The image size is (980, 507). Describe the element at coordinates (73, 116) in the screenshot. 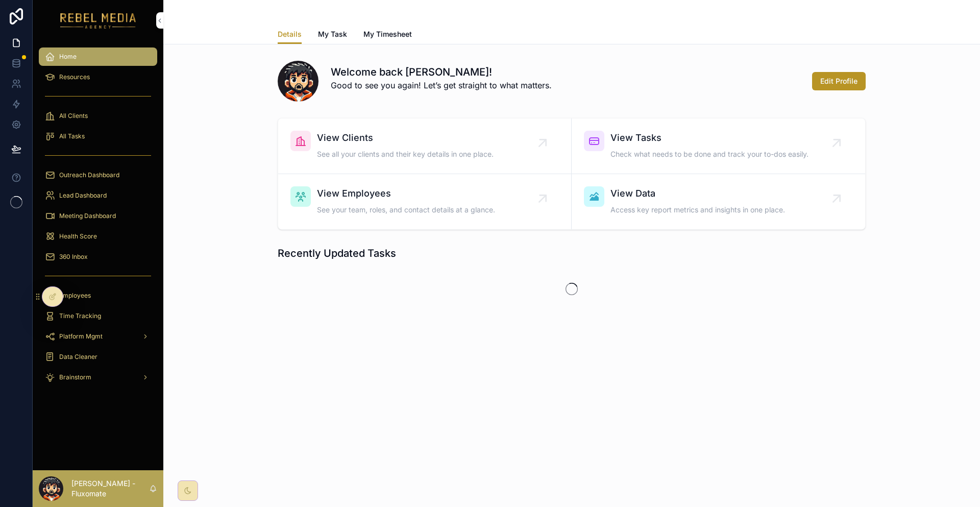

I see `span: All Clients` at that location.